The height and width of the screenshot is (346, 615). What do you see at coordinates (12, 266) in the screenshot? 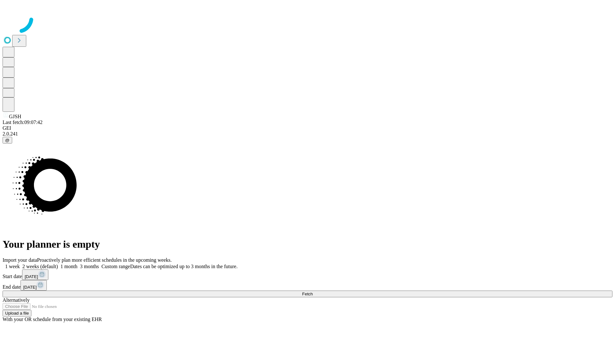
I see `span: 1 week` at bounding box center [12, 266].